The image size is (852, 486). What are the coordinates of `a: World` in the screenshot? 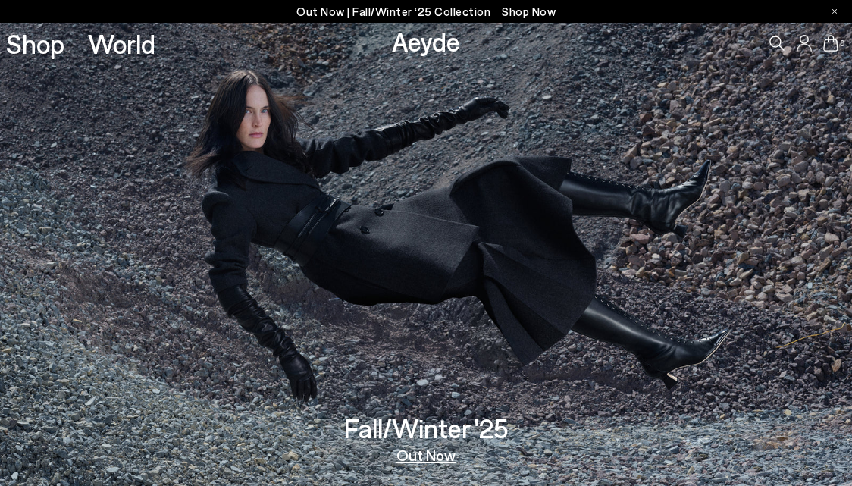 It's located at (121, 43).